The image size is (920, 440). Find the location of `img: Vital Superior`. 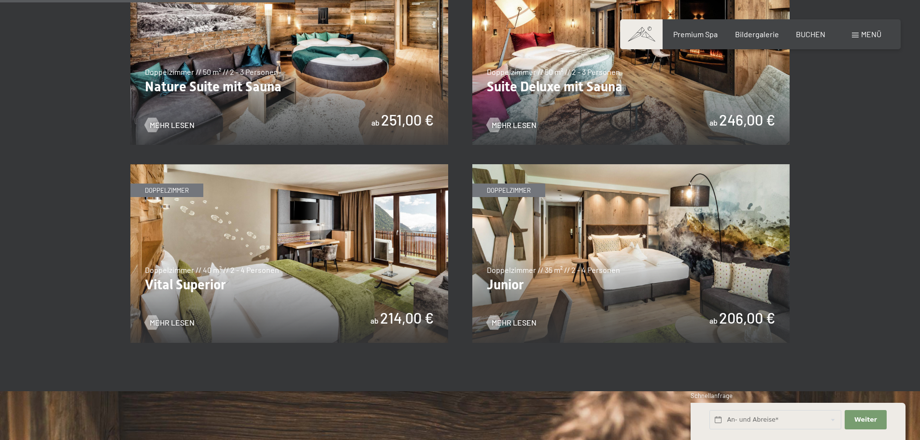

img: Vital Superior is located at coordinates (289, 254).